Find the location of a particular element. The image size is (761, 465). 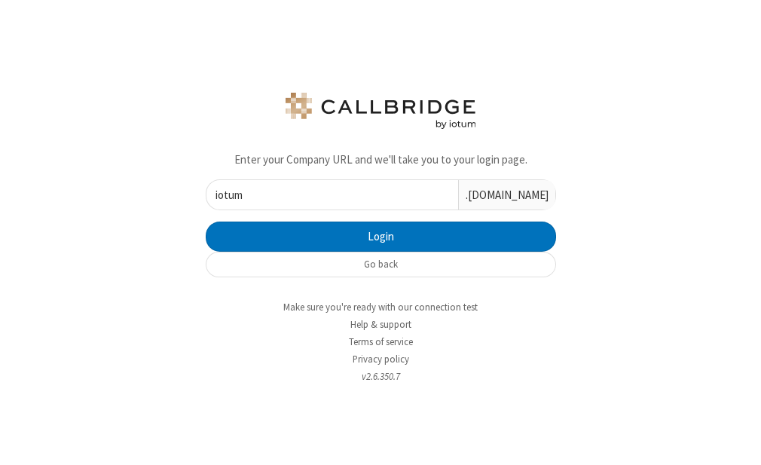

a: Privacy policy is located at coordinates (380, 358).